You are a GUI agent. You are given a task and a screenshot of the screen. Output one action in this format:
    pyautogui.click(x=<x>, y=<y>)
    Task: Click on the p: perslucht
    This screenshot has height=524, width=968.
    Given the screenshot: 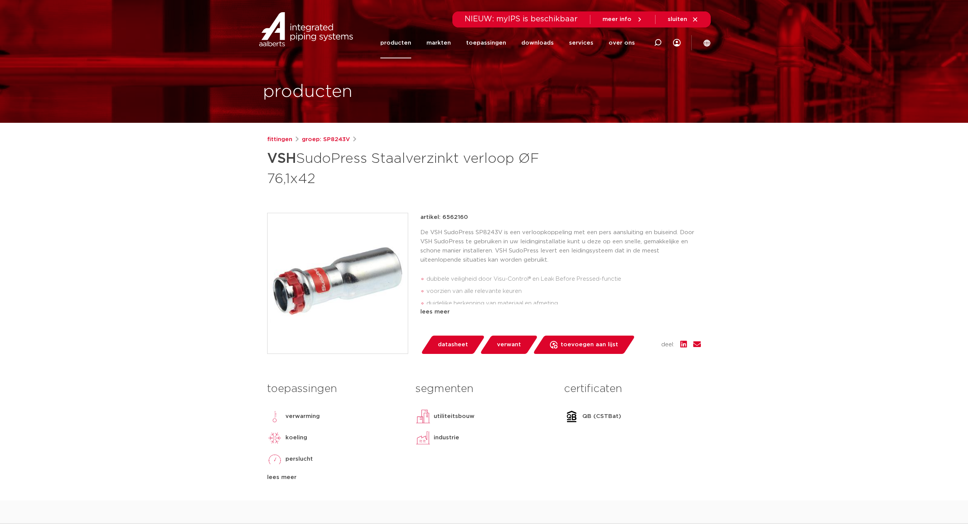 What is the action you would take?
    pyautogui.click(x=299, y=459)
    